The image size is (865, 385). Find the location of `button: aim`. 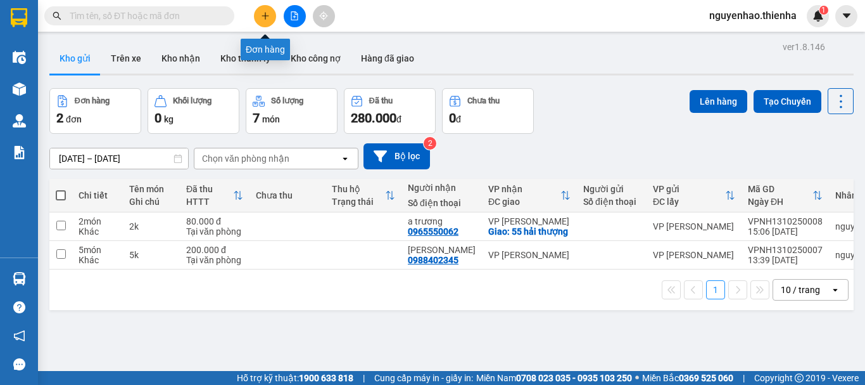

button: aim is located at coordinates (324, 16).